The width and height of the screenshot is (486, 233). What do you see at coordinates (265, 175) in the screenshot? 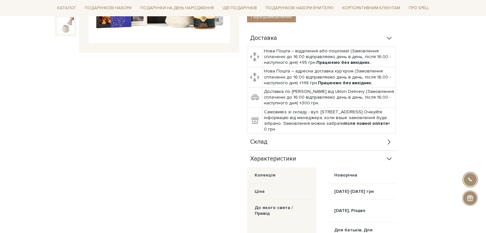
I see `div: Колекція` at bounding box center [265, 175].